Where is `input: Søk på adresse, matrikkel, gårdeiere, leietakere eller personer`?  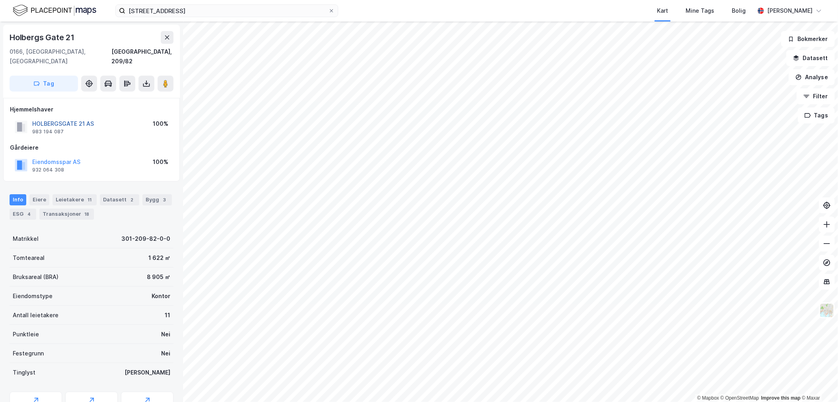 input: Søk på adresse, matrikkel, gårdeiere, leietakere eller personer is located at coordinates (227, 11).